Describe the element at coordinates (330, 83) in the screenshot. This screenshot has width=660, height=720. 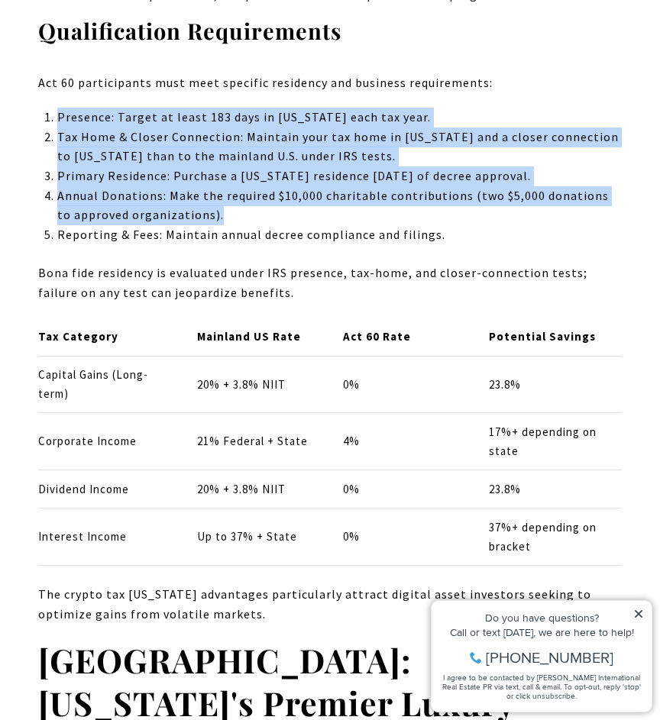
I see `p: Act 60 participants must meet specific residency and business requirements:` at that location.